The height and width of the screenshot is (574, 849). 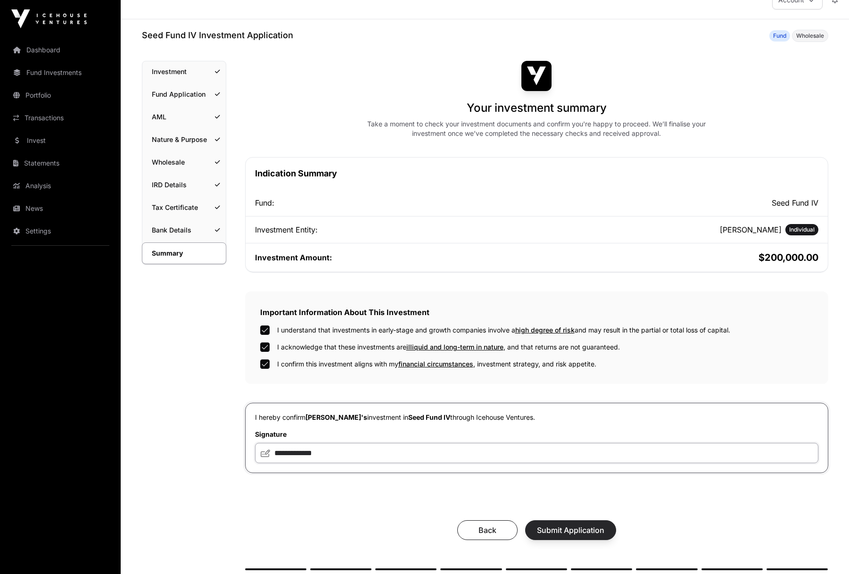 I want to click on div: Chat Widget, so click(x=826, y=551).